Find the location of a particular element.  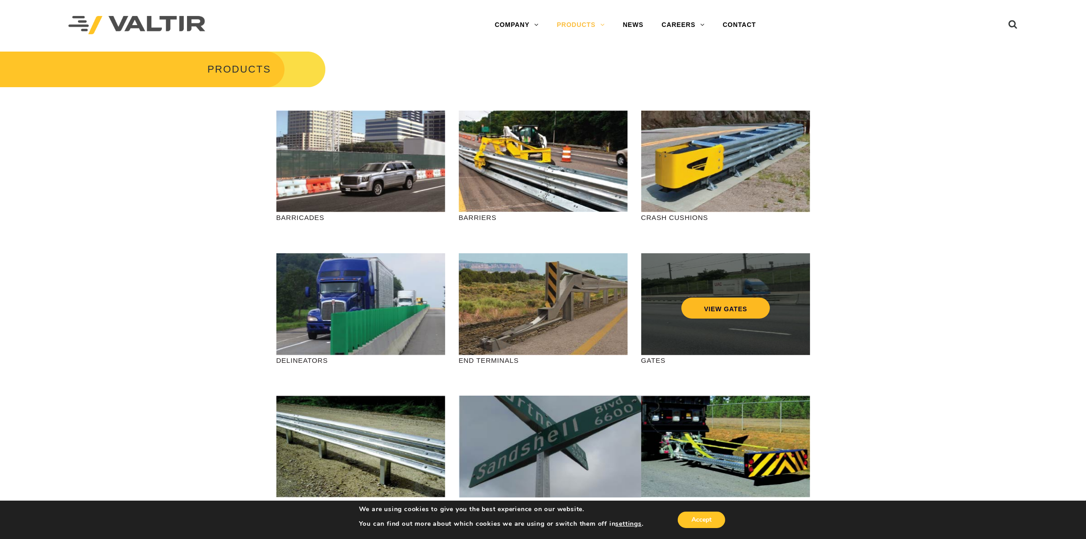

a: COMPANY is located at coordinates (517, 25).